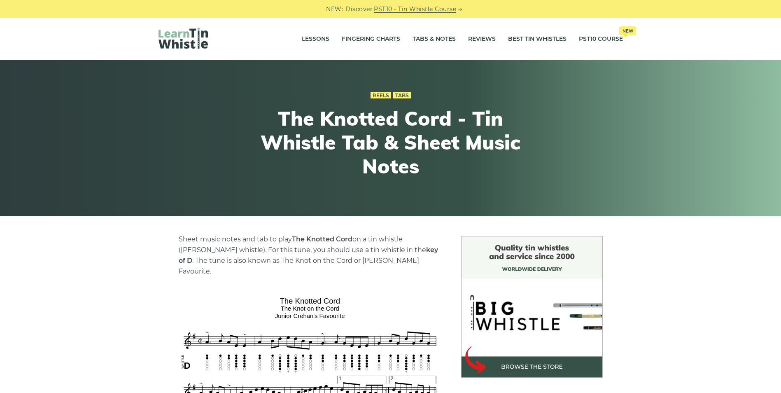  Describe the element at coordinates (315, 39) in the screenshot. I see `a: Lessons` at that location.